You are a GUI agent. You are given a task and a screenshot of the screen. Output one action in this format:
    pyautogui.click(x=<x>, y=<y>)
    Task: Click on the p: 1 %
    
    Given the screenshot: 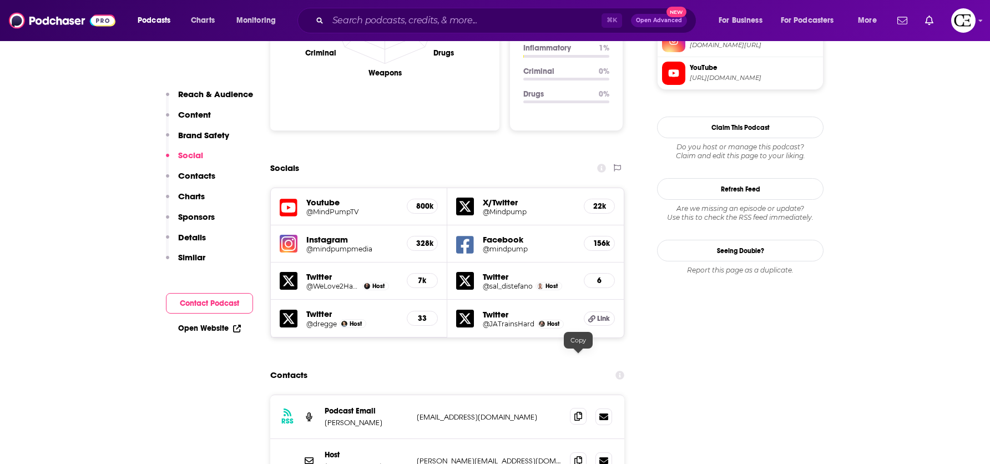 What is the action you would take?
    pyautogui.click(x=604, y=48)
    